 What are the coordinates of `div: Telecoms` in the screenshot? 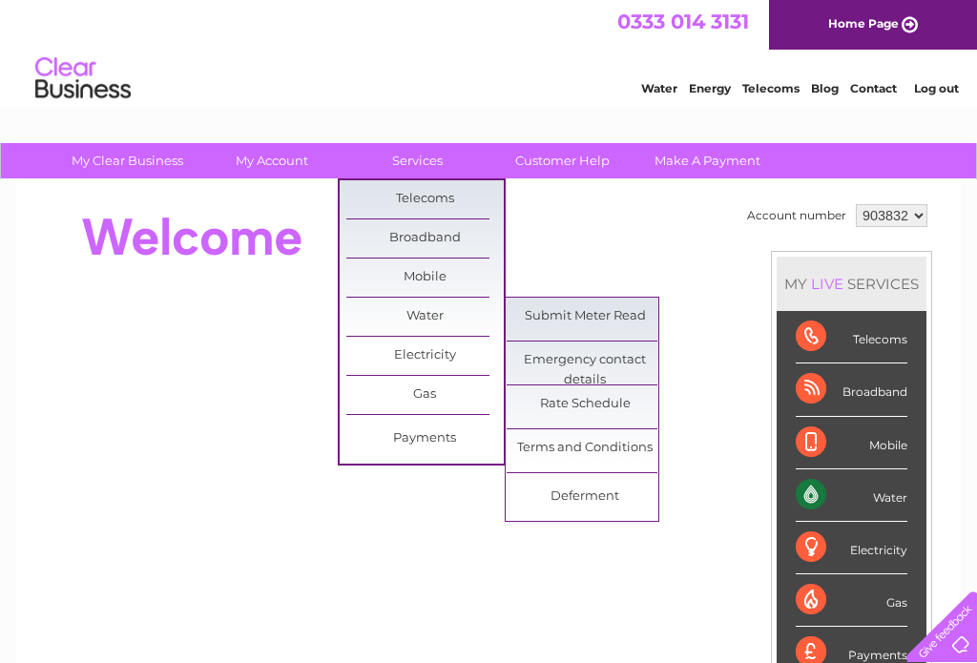 It's located at (851, 337).